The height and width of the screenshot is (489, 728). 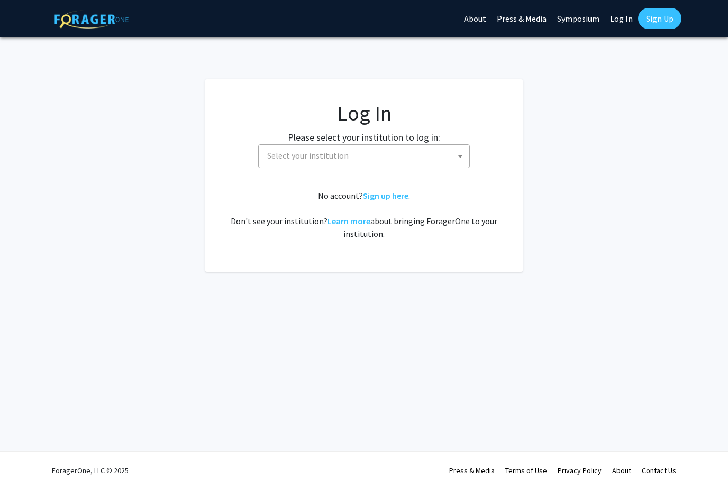 What do you see at coordinates (659, 471) in the screenshot?
I see `a: Contact Us` at bounding box center [659, 471].